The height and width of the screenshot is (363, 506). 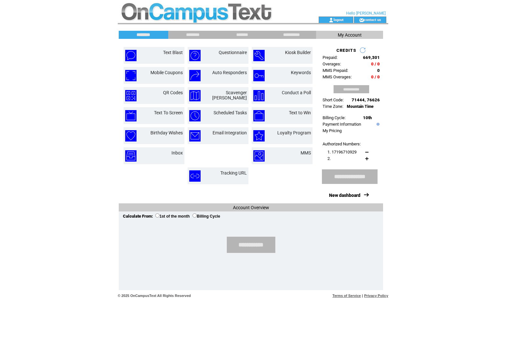 What do you see at coordinates (131, 156) in the screenshot?
I see `img: inbox.png` at bounding box center [131, 156].